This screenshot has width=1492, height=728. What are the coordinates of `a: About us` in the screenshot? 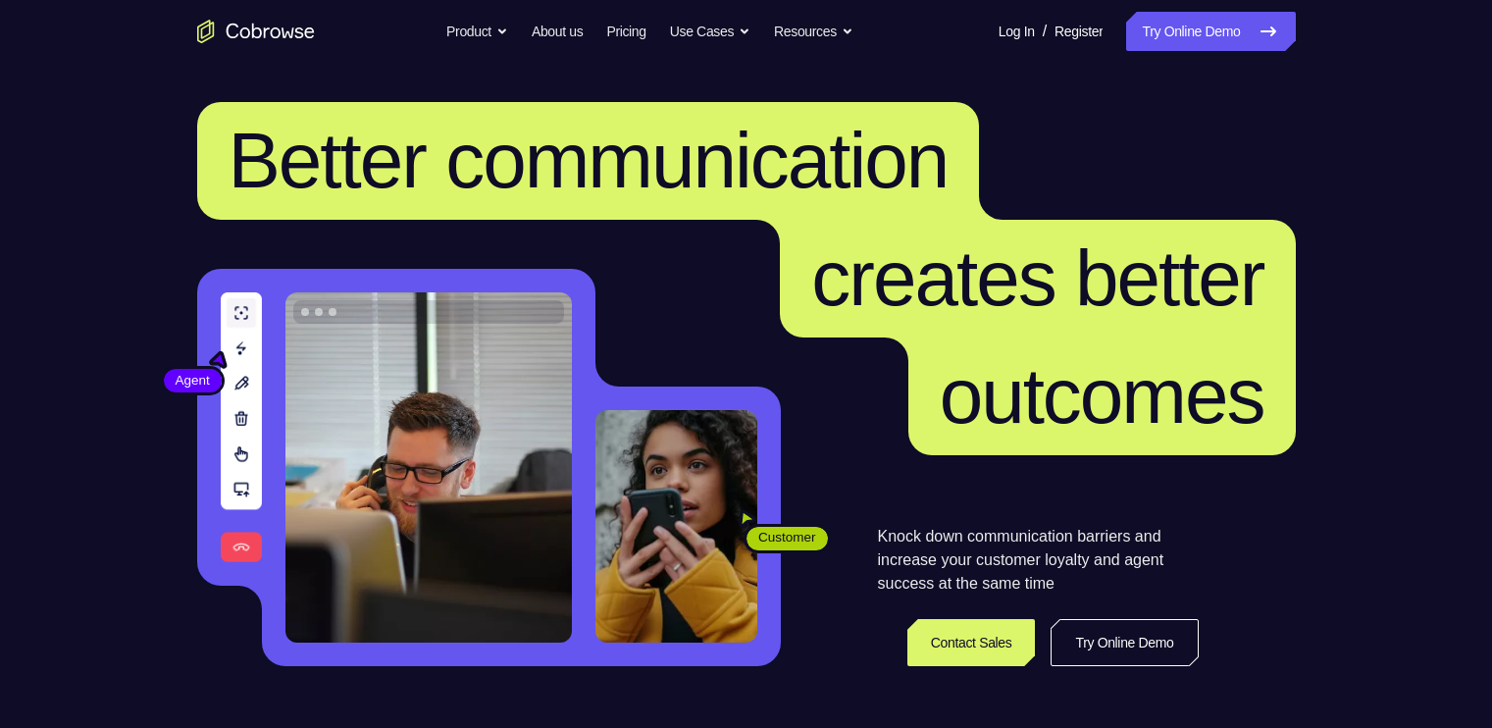 It's located at (557, 31).